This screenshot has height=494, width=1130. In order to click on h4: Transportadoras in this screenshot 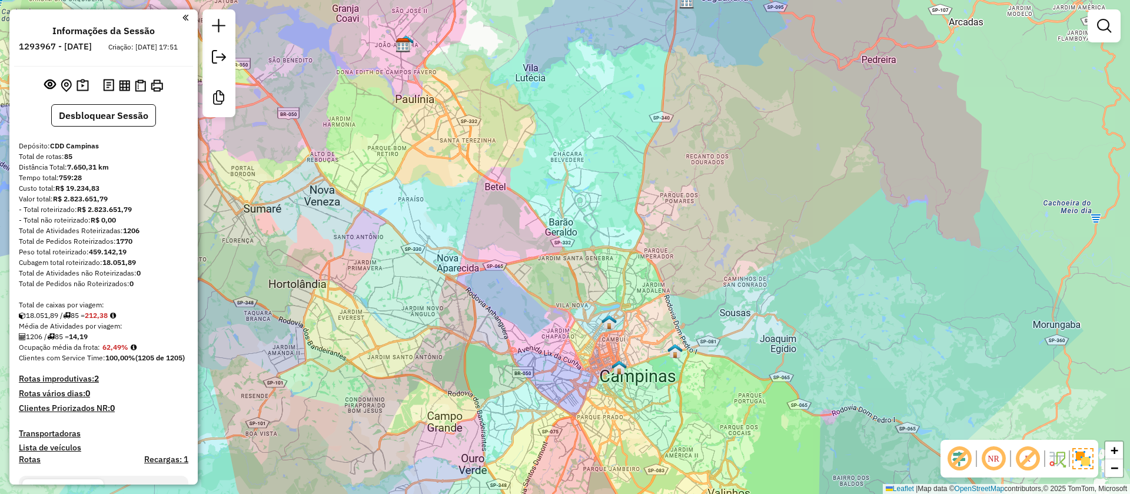, I will do `click(104, 433)`.